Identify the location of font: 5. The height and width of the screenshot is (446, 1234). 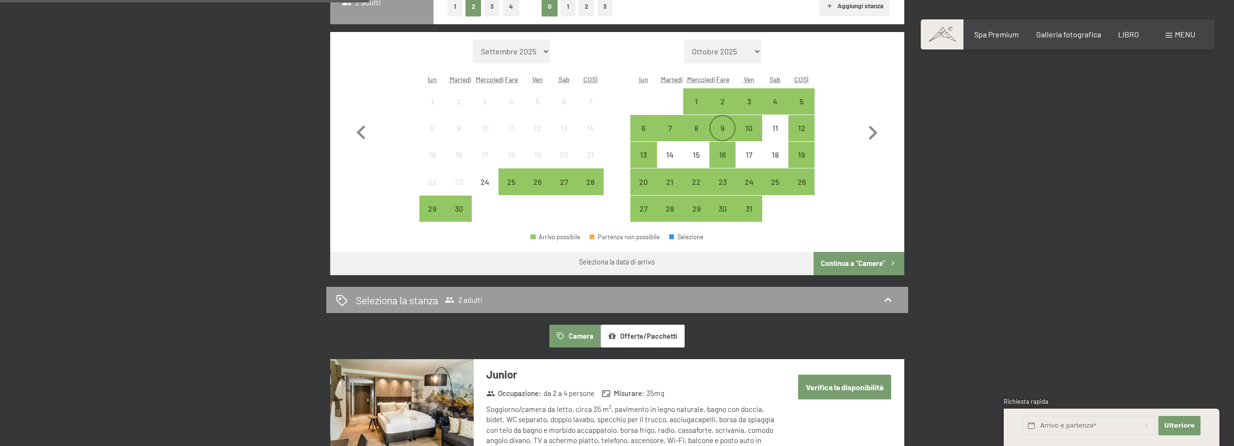
(538, 101).